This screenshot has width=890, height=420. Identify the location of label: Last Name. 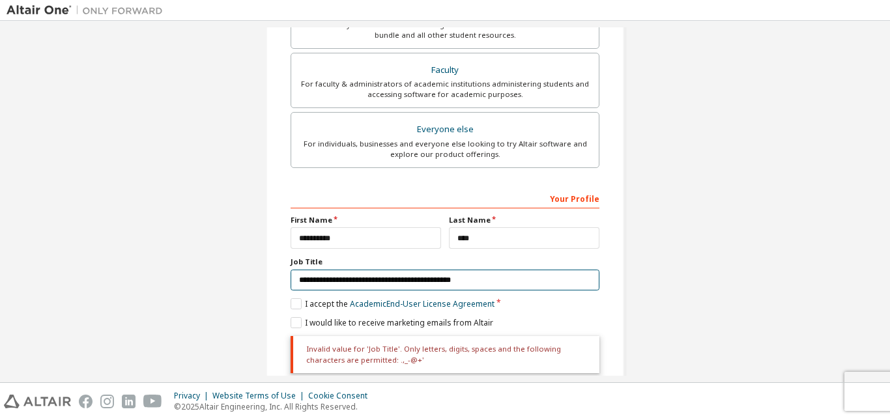
(524, 220).